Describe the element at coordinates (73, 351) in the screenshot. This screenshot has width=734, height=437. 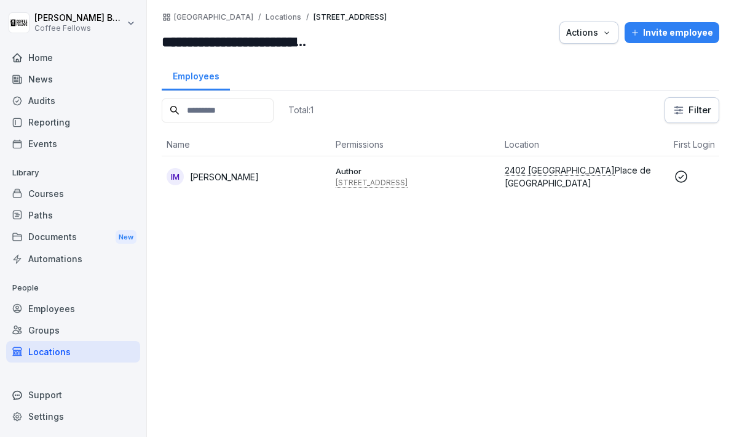
I see `div: Locations` at that location.